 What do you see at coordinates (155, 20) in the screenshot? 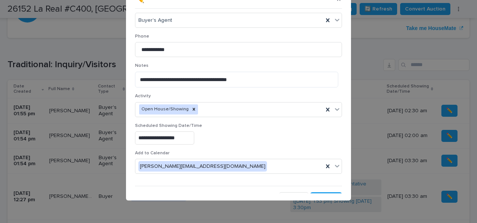
I see `span: Buyer's Agent` at bounding box center [155, 20].